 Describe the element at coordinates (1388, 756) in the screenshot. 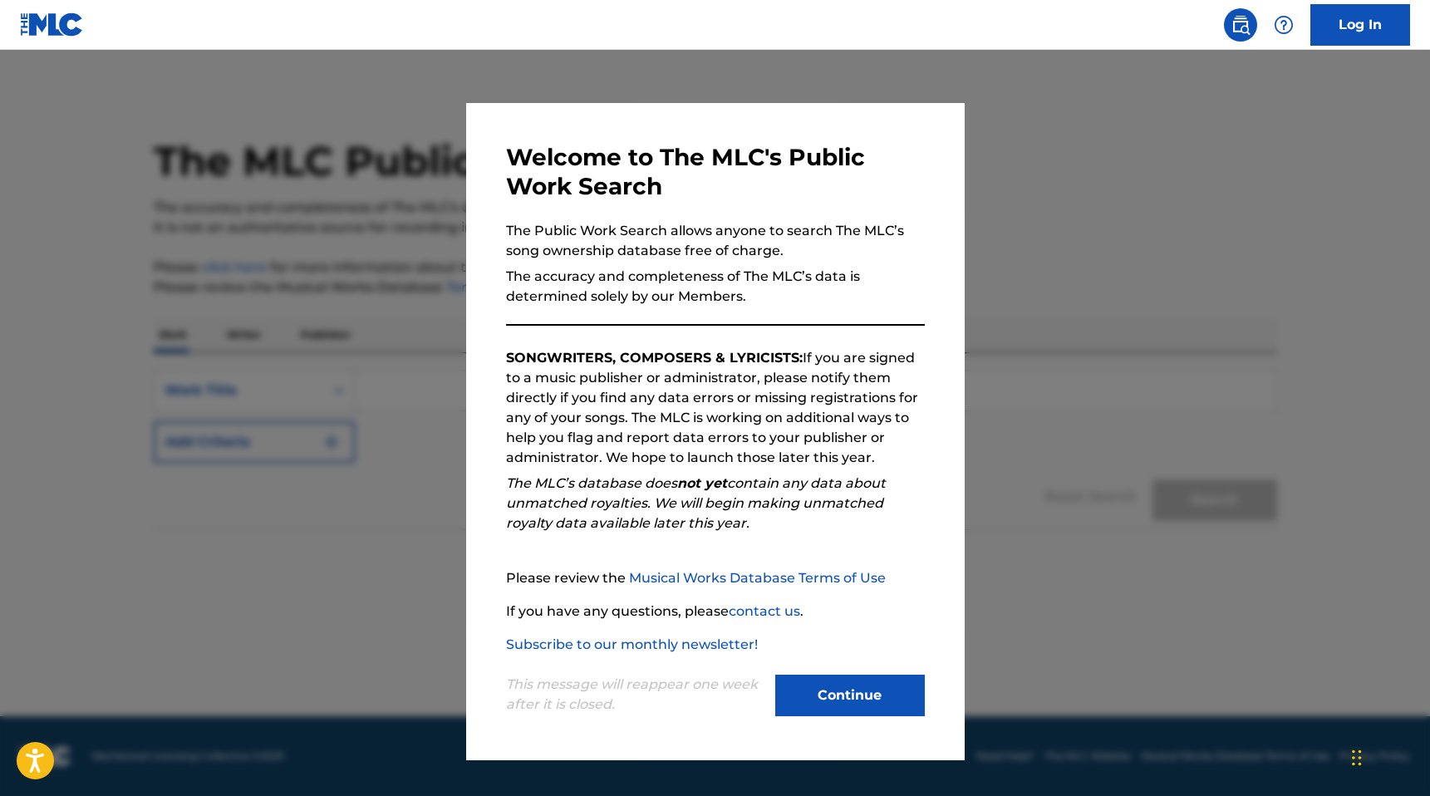

I see `div: Widget de chat` at that location.